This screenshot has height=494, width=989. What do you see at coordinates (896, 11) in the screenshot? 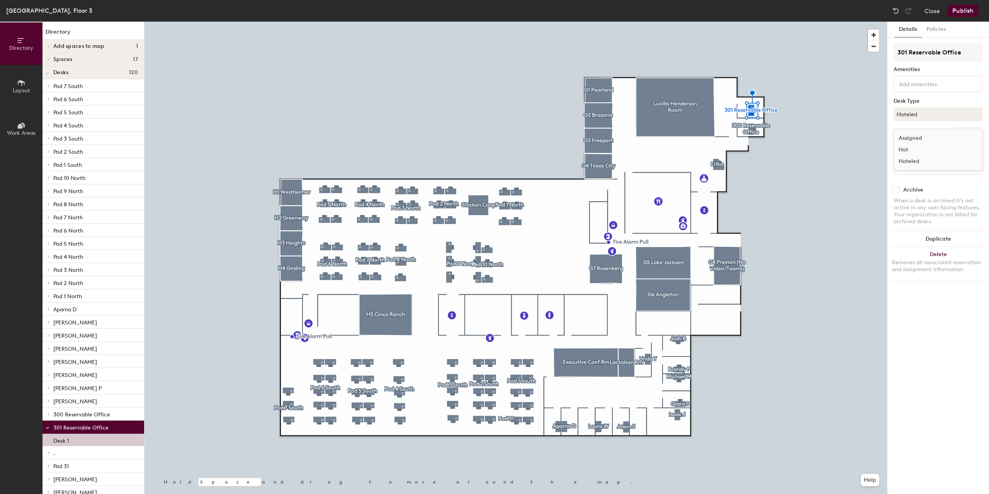
I see `img: Undo` at bounding box center [896, 11].